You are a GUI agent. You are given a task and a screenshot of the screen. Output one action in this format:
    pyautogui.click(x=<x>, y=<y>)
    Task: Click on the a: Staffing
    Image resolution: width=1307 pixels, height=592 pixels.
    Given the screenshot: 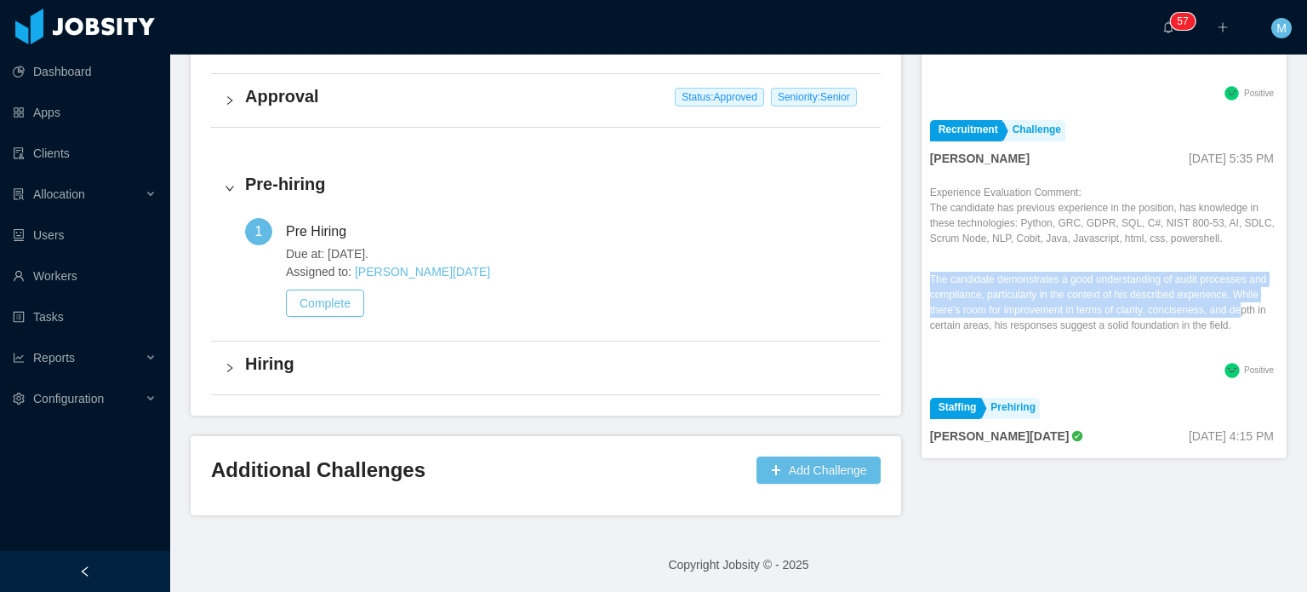 What is the action you would take?
    pyautogui.click(x=956, y=408)
    